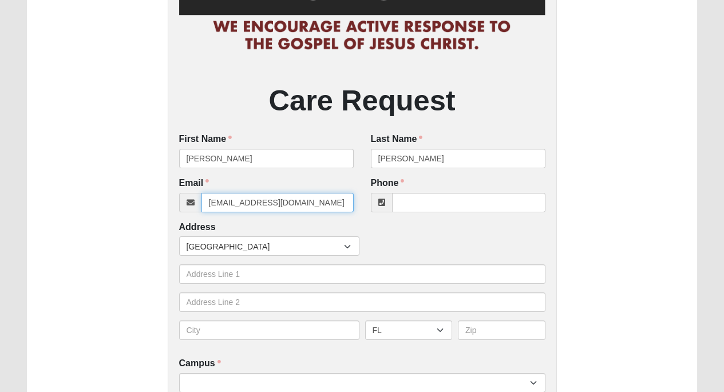 The width and height of the screenshot is (724, 392). I want to click on h2: Care Request, so click(362, 101).